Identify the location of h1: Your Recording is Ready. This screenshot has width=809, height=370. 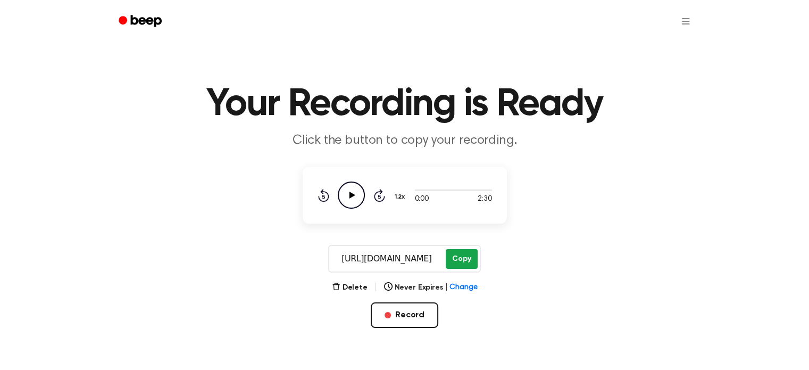
(405, 104).